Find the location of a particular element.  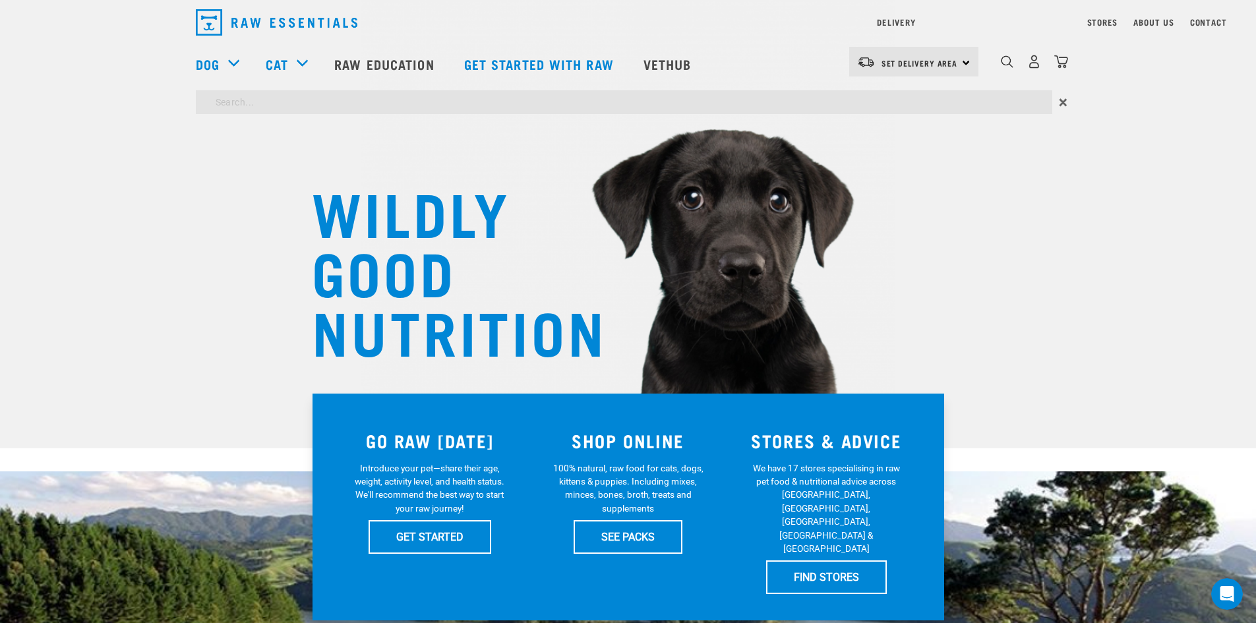

a: Cat is located at coordinates (277, 64).